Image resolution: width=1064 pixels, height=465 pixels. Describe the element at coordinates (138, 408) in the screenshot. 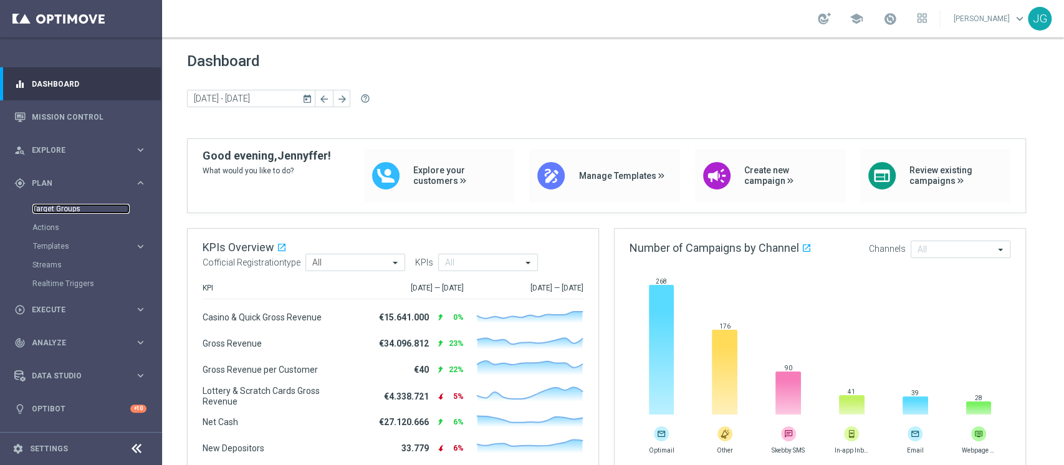

I see `div: +10` at that location.